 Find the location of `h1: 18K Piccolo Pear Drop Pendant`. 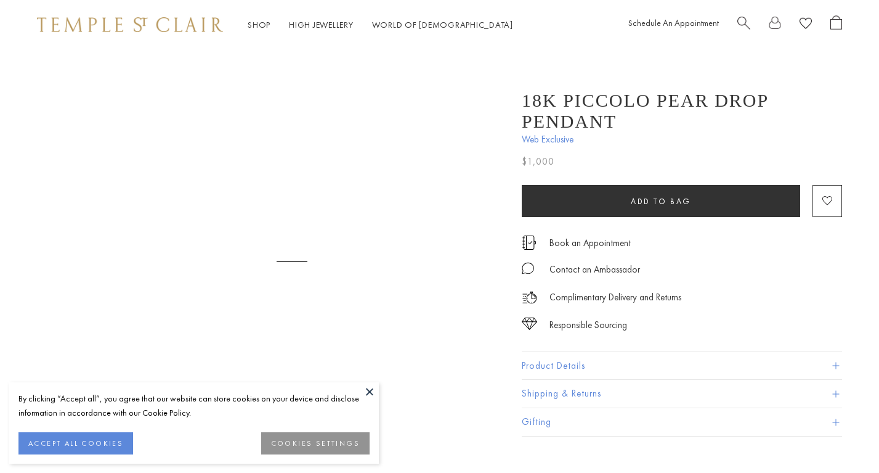

h1: 18K Piccolo Pear Drop Pendant is located at coordinates (682, 111).